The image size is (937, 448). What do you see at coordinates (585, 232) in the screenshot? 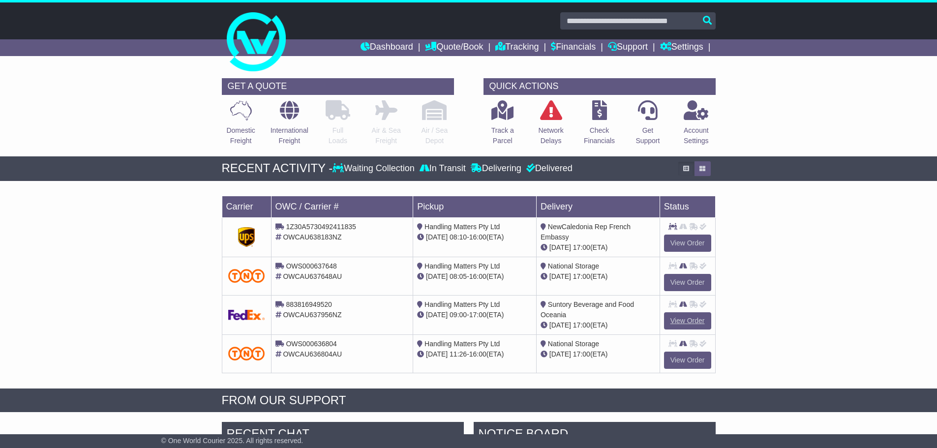
I see `span: NewCaledonia Rep French Embassy` at bounding box center [585, 232].